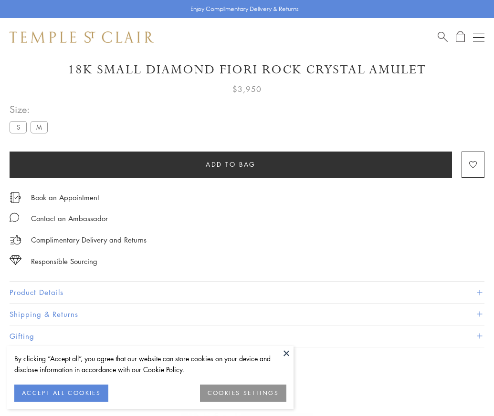  I want to click on h1: 18K Small Diamond Fiori Rock Crystal Amulet, so click(247, 70).